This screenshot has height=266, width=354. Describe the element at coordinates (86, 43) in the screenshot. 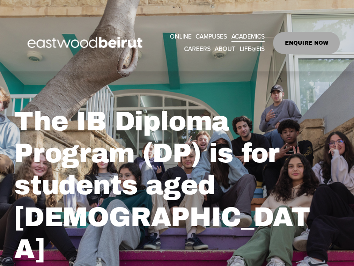

I see `img: EastwoodIS Global Site` at that location.